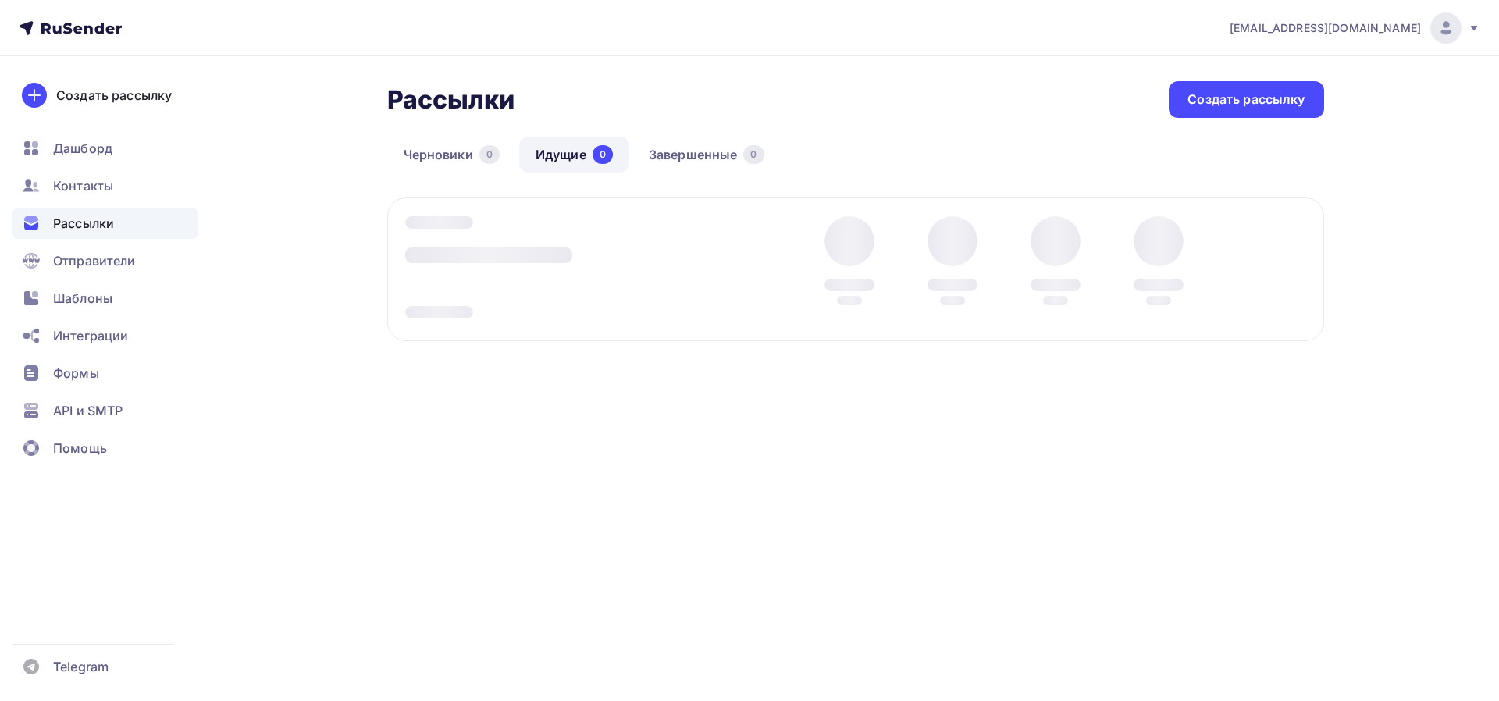 Image resolution: width=1499 pixels, height=701 pixels. What do you see at coordinates (91, 336) in the screenshot?
I see `span: Интеграции` at bounding box center [91, 336].